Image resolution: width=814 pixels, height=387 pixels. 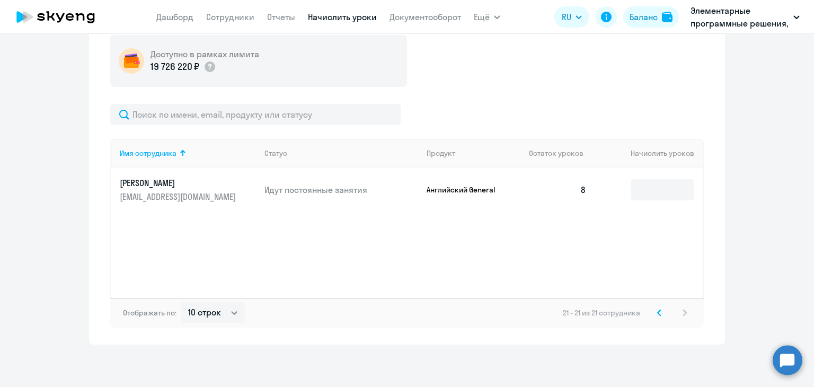 What do you see at coordinates (482, 17) in the screenshot?
I see `span: Ещё` at bounding box center [482, 17].